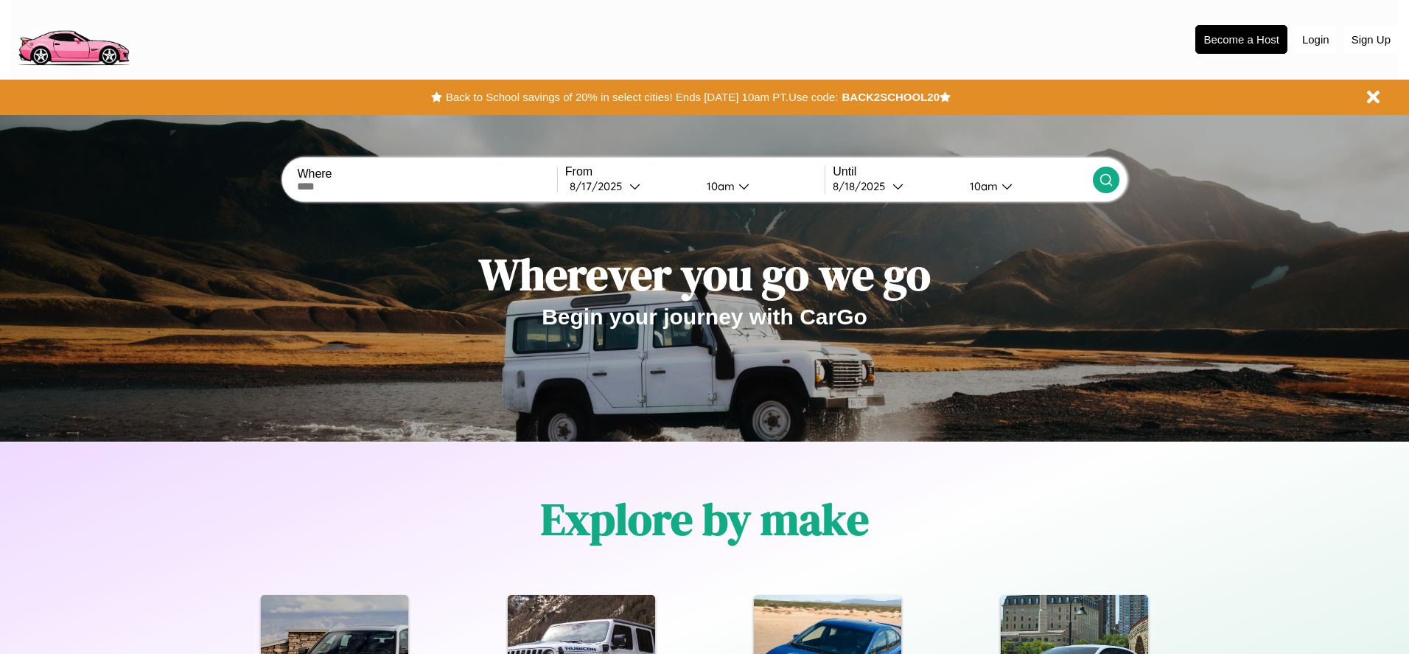 Image resolution: width=1409 pixels, height=654 pixels. What do you see at coordinates (427, 174) in the screenshot?
I see `label: Where` at bounding box center [427, 174].